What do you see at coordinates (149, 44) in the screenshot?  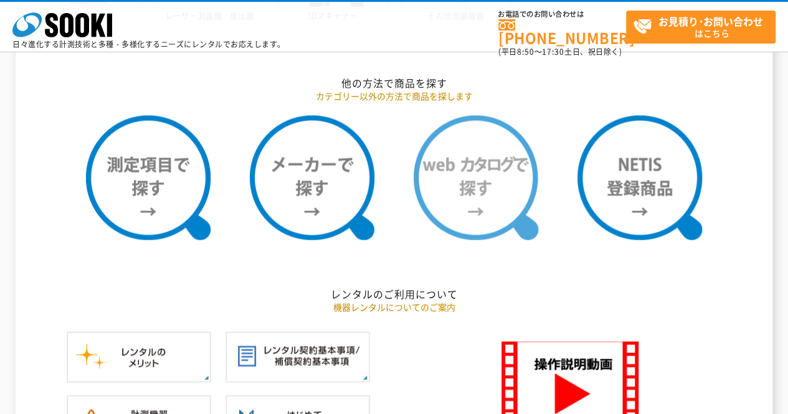 I see `p: 日々進化する計測技術と多種・多様化するニーズにレンタルでお応えします。` at bounding box center [149, 44].